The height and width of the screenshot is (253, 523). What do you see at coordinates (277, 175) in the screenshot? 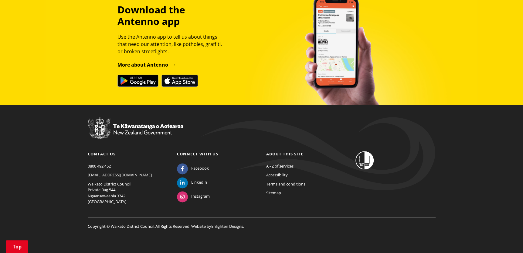
I see `a: Accessibility` at bounding box center [277, 175].